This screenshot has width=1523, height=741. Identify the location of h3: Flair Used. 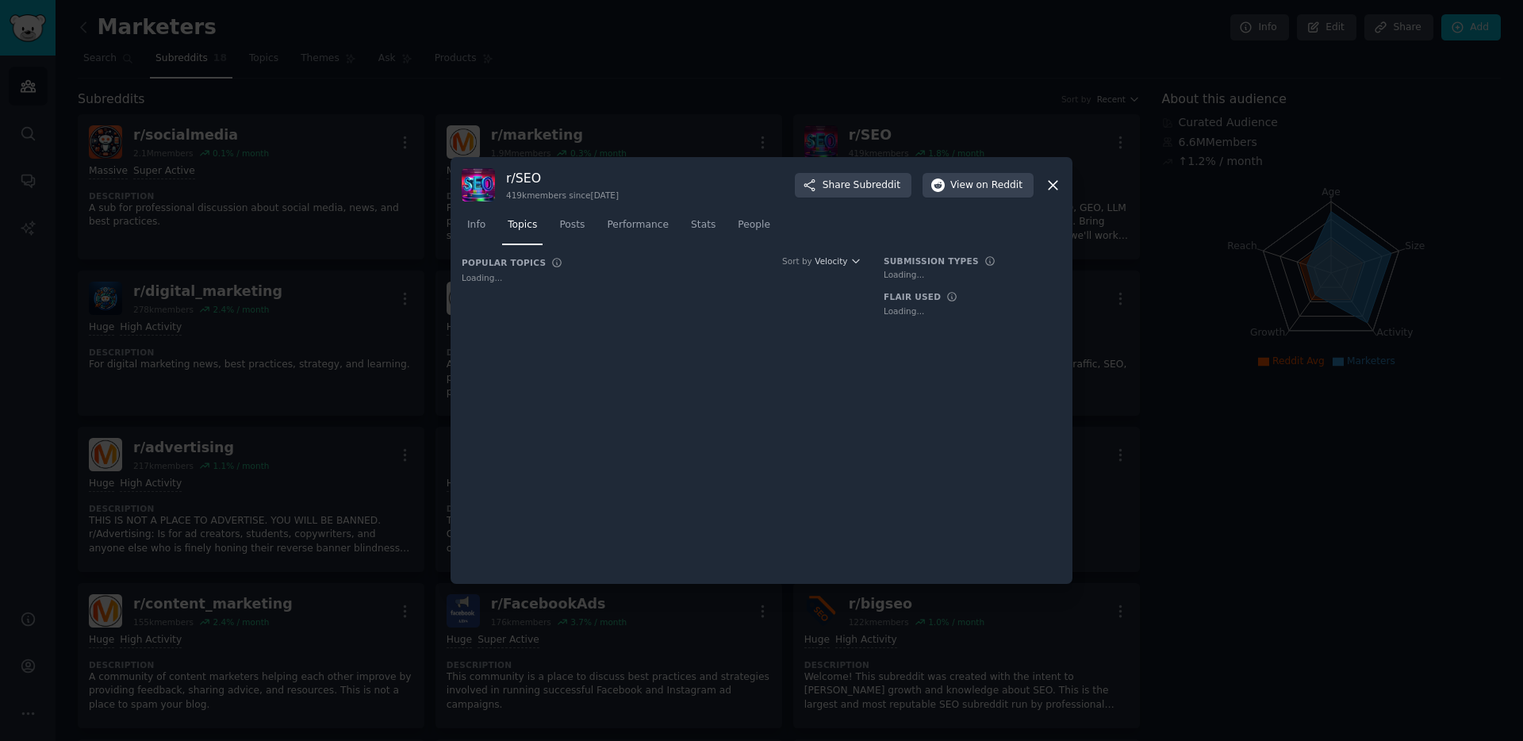
(912, 297).